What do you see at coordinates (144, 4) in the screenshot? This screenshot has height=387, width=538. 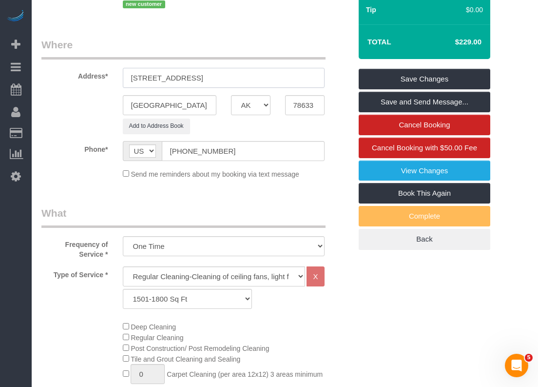 I see `span: new customer` at bounding box center [144, 4].